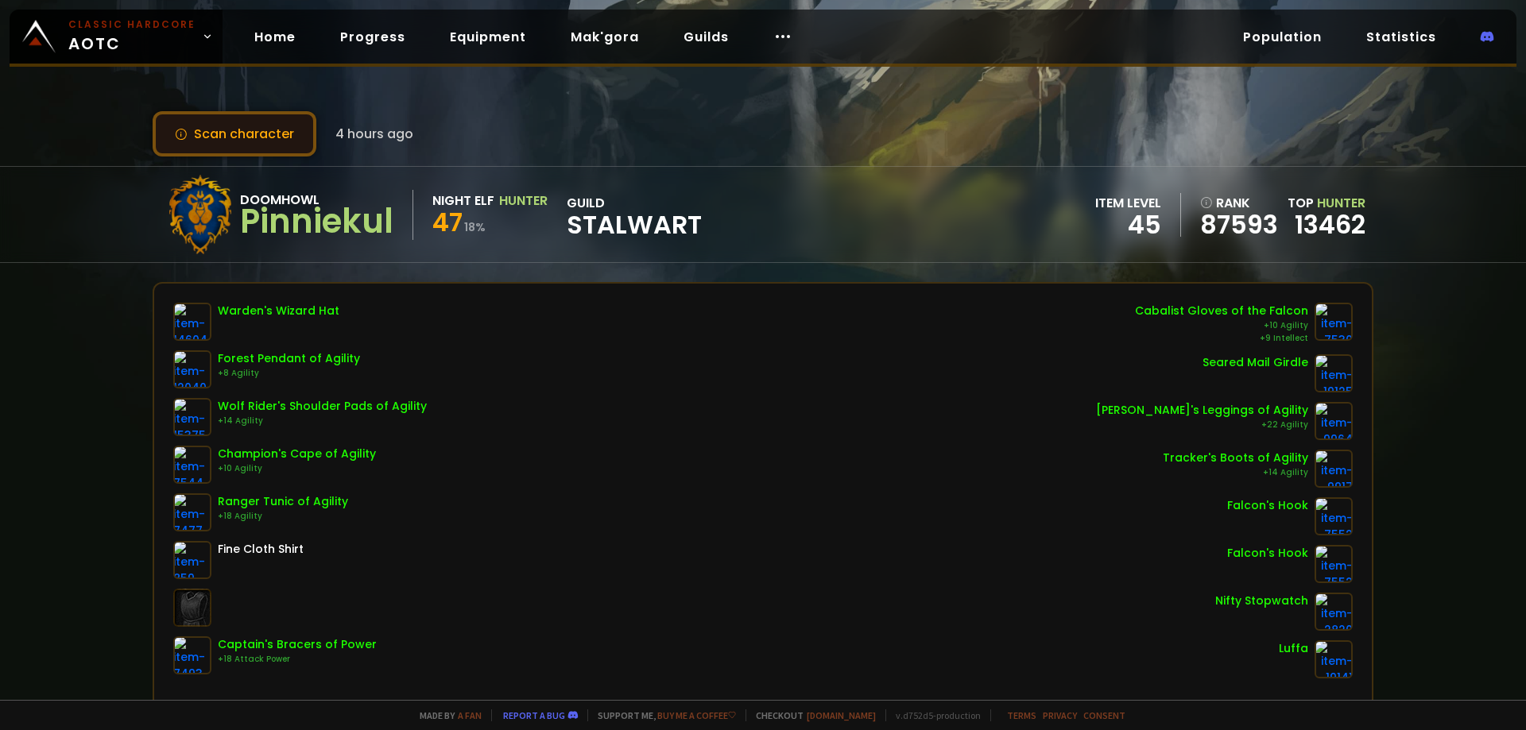 This screenshot has width=1526, height=730. Describe the element at coordinates (1334, 322) in the screenshot. I see `img: item-7530` at that location.